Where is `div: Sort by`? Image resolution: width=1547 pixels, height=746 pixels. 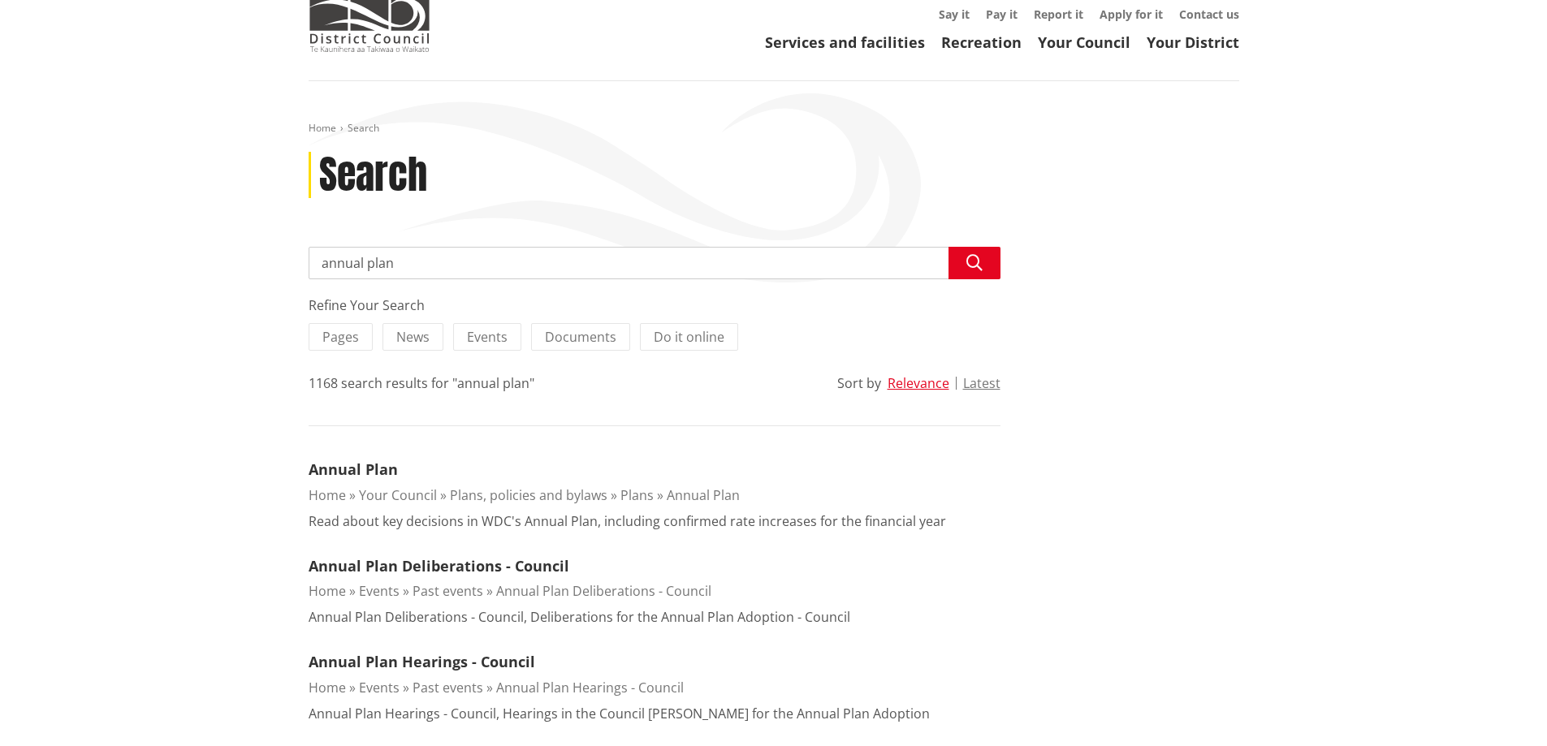
div: Sort by is located at coordinates (859, 383).